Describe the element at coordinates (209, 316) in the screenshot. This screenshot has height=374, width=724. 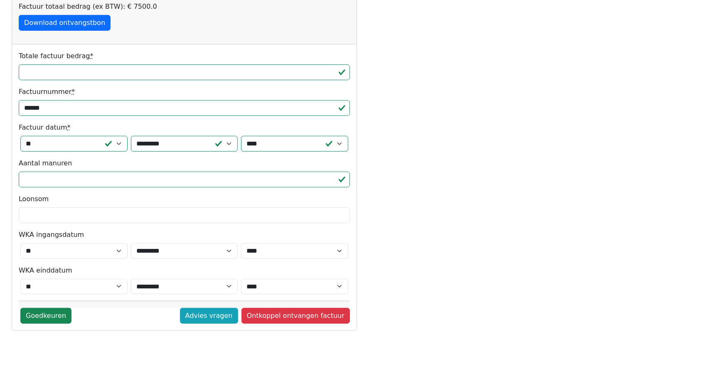
I see `a: Advies vragen` at that location.